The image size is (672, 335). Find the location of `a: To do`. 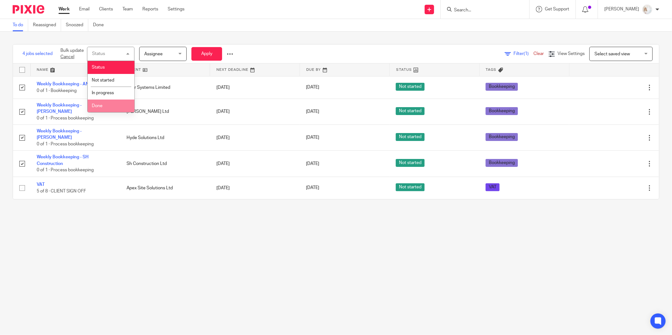

a: To do is located at coordinates (20, 25).